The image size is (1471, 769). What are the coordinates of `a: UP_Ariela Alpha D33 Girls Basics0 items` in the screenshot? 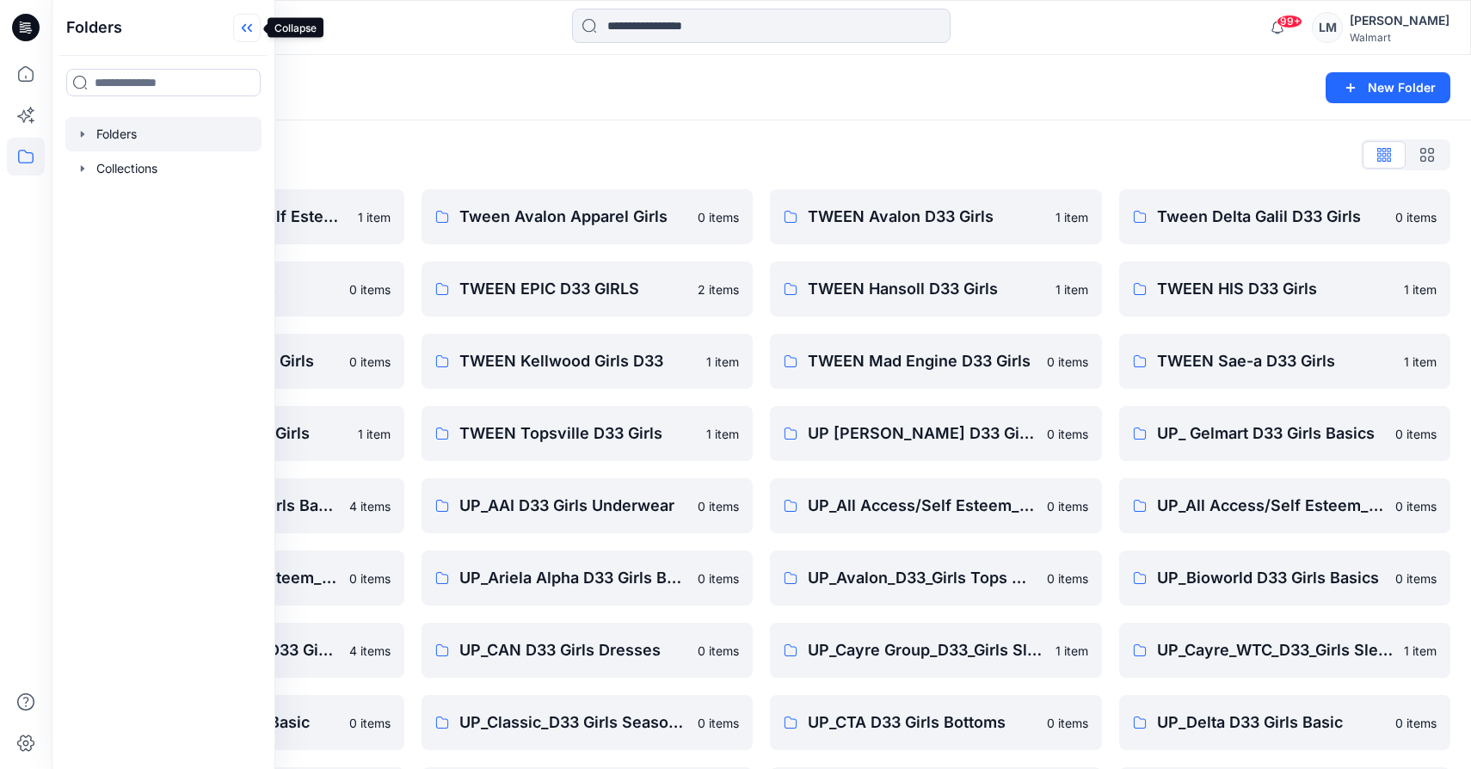 It's located at (588, 578).